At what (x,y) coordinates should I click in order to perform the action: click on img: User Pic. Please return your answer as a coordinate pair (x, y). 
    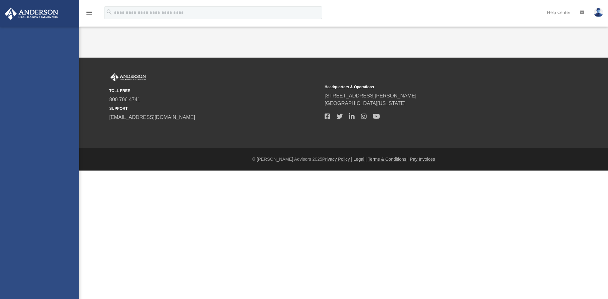
    Looking at the image, I should click on (599, 12).